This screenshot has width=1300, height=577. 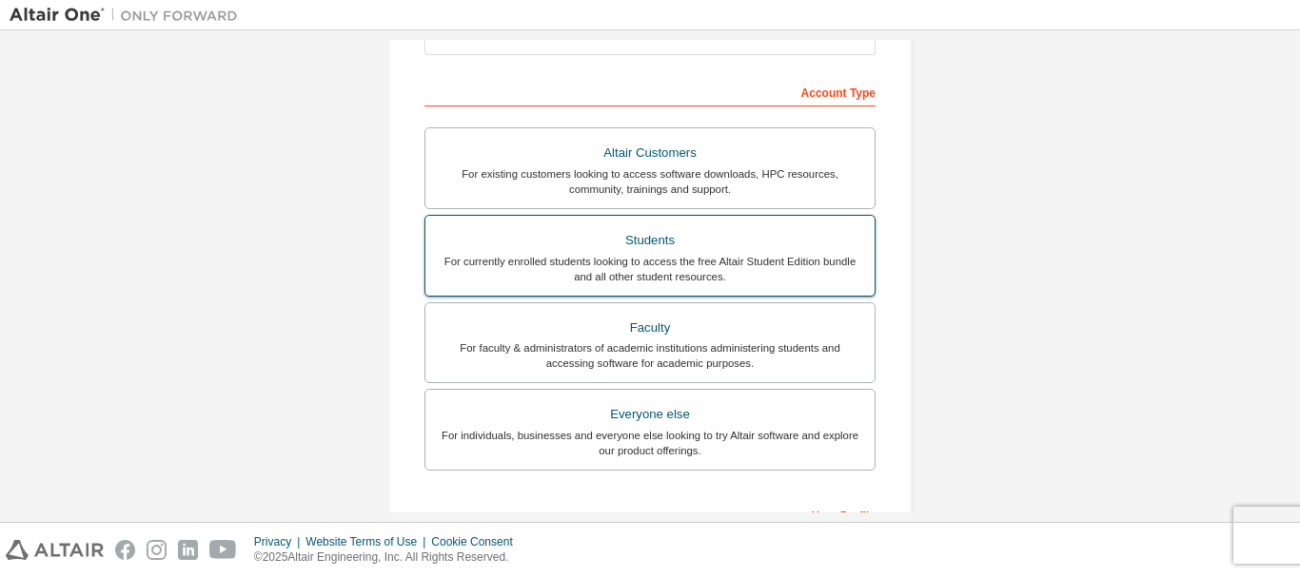 What do you see at coordinates (477, 542) in the screenshot?
I see `div: Cookie Consent` at bounding box center [477, 542].